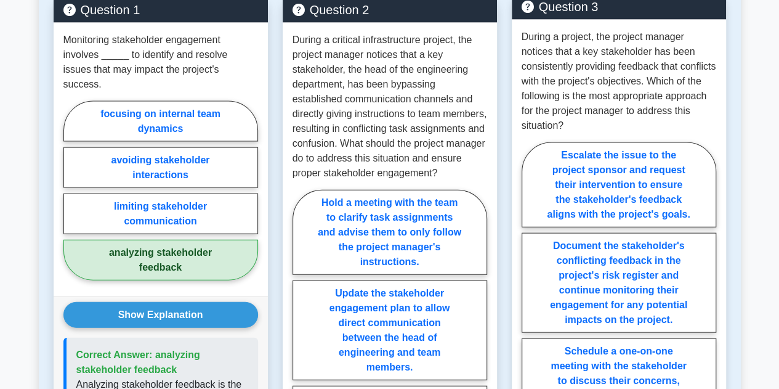 The image size is (779, 389). I want to click on h5: Question 1, so click(161, 10).